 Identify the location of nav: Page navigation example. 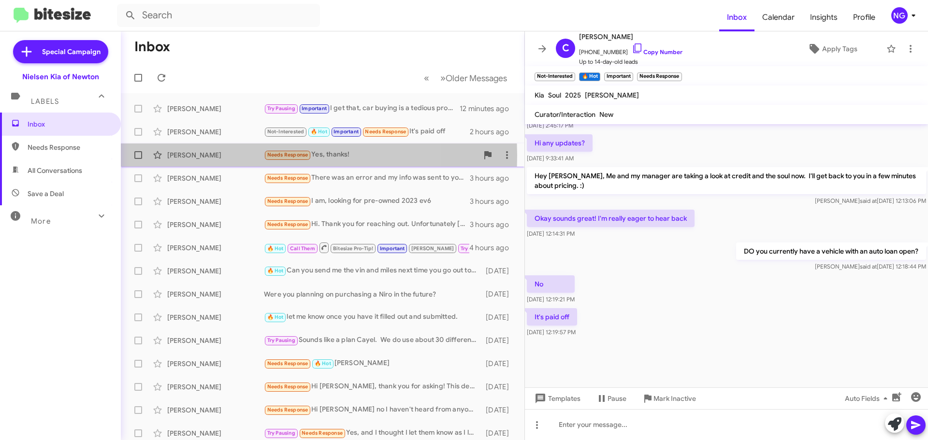
(465, 78).